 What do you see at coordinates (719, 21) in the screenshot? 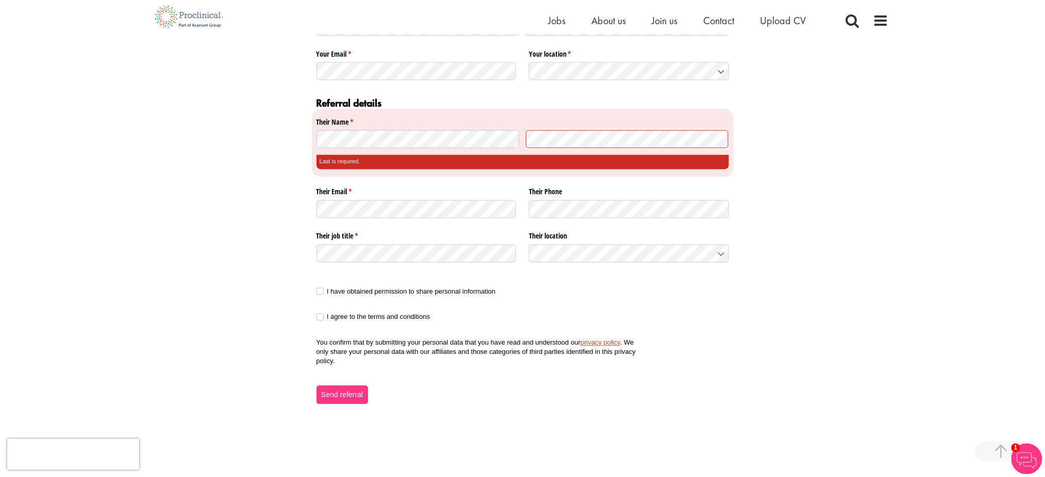
I see `span: Contact` at bounding box center [719, 21].